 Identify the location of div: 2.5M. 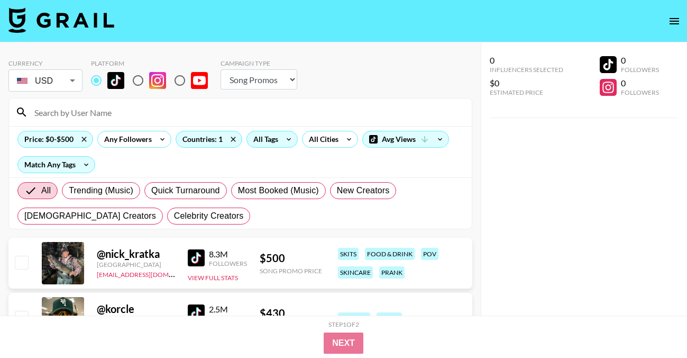
(228, 309).